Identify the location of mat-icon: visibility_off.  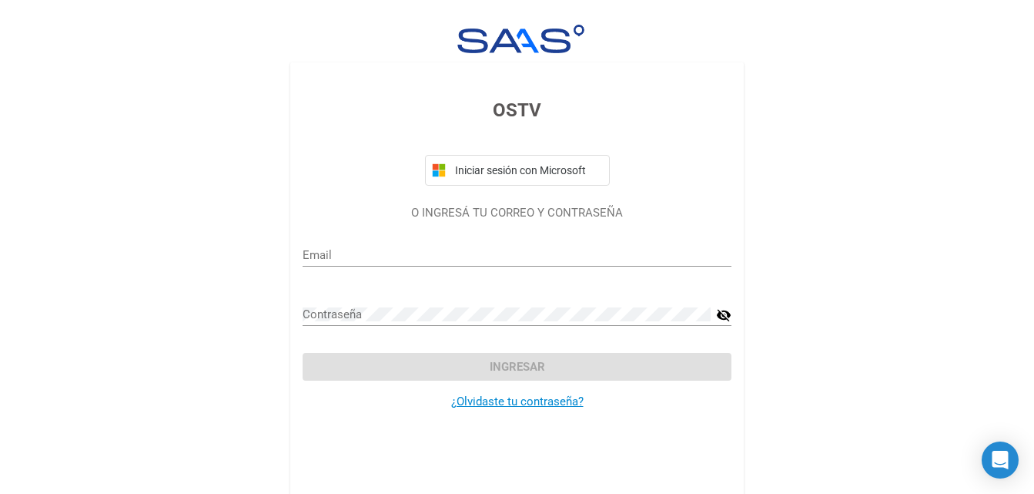
(724, 315).